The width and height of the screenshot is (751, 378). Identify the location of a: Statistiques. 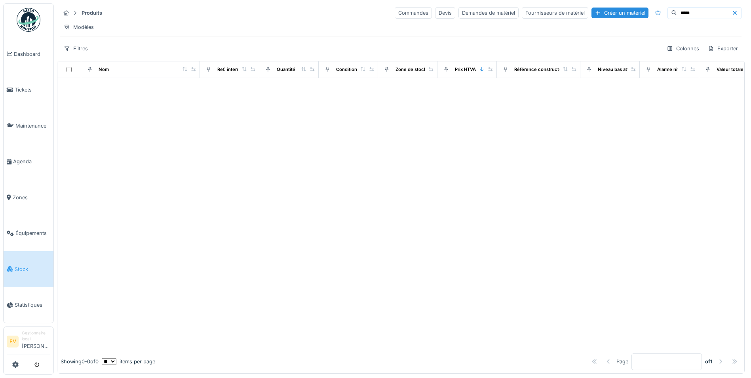
(29, 305).